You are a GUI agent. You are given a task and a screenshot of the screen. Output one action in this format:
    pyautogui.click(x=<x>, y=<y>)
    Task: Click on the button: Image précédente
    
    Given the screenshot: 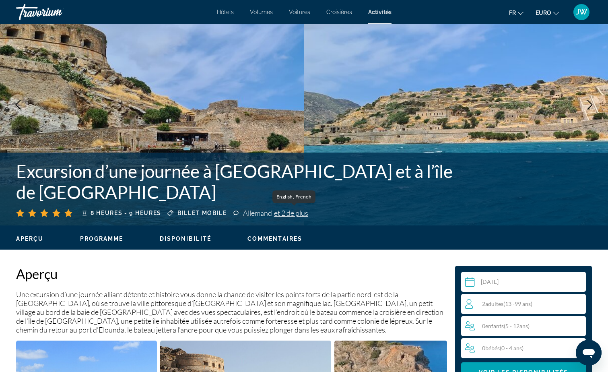 What is the action you would take?
    pyautogui.click(x=18, y=105)
    